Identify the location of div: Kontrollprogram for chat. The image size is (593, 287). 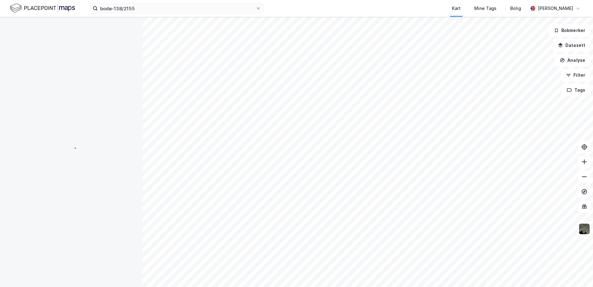
(577, 272).